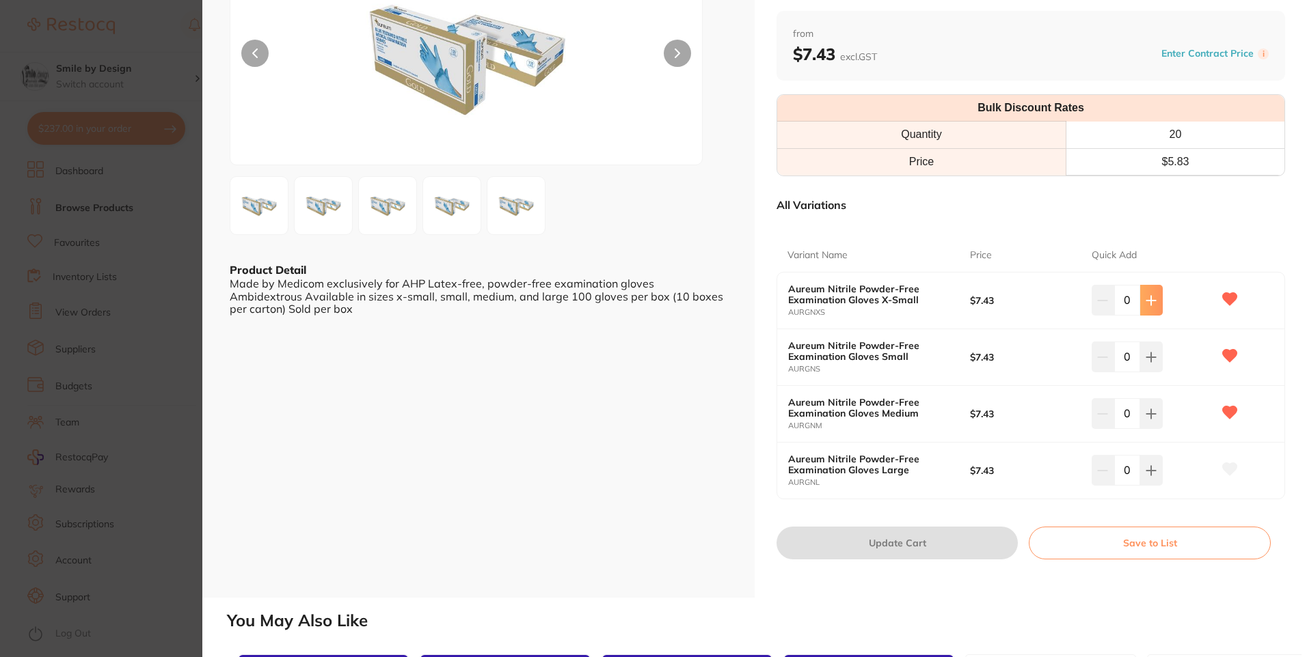 This screenshot has width=1307, height=657. What do you see at coordinates (897, 543) in the screenshot?
I see `button: Update Cart` at bounding box center [897, 543].